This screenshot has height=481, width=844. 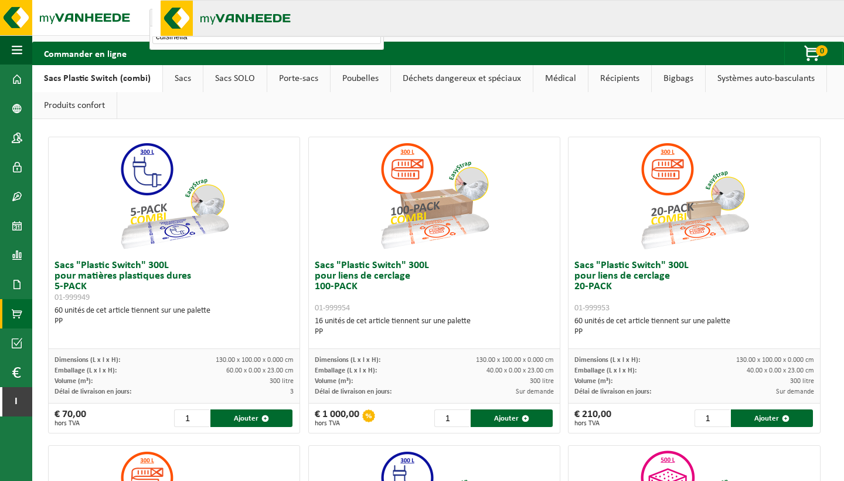 What do you see at coordinates (678, 79) in the screenshot?
I see `a: Bigbags` at bounding box center [678, 79].